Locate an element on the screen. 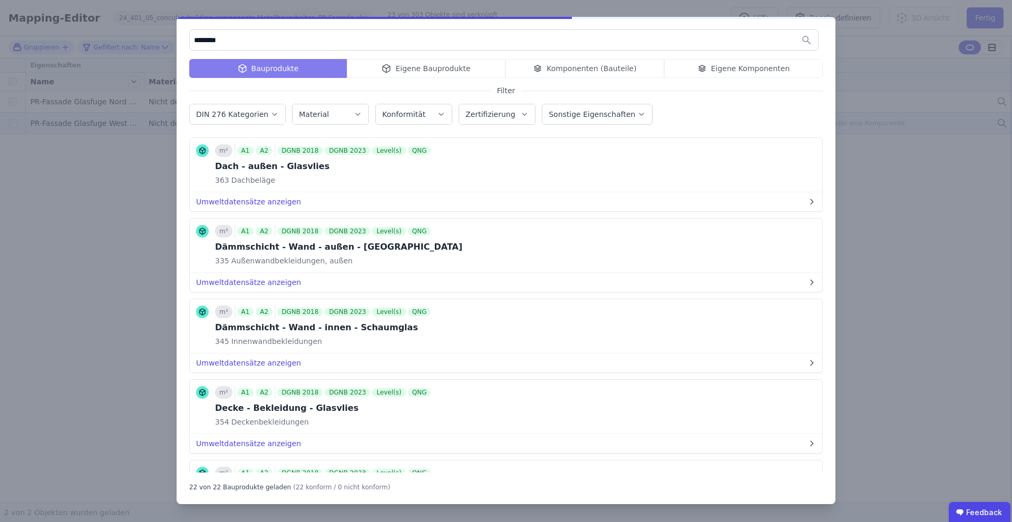  div: 22 von 22 Bauprodukte geladen is located at coordinates (240, 486).